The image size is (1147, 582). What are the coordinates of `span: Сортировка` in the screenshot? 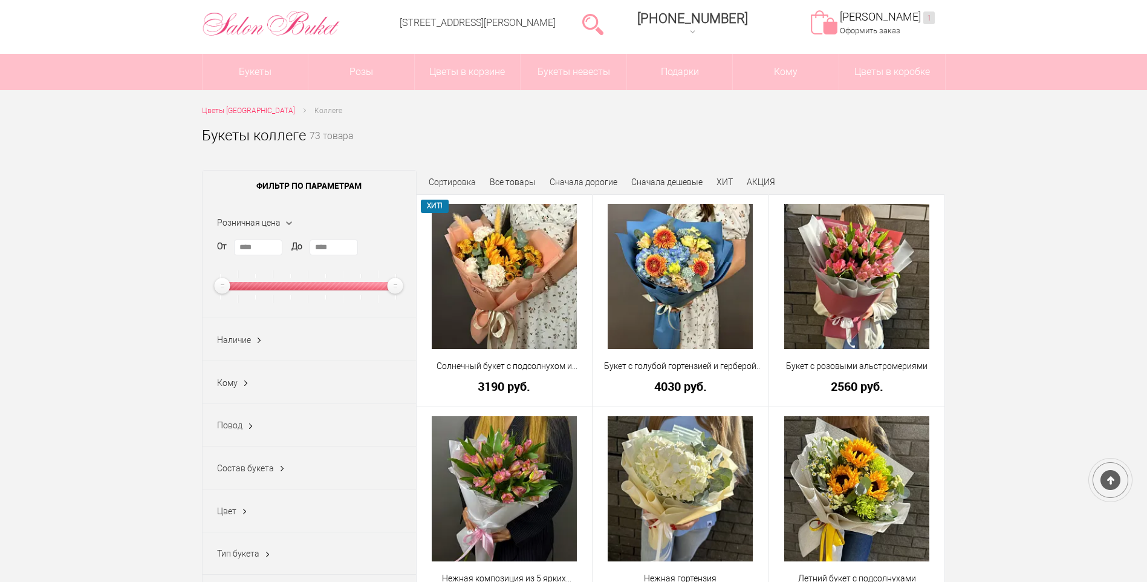 It's located at (452, 182).